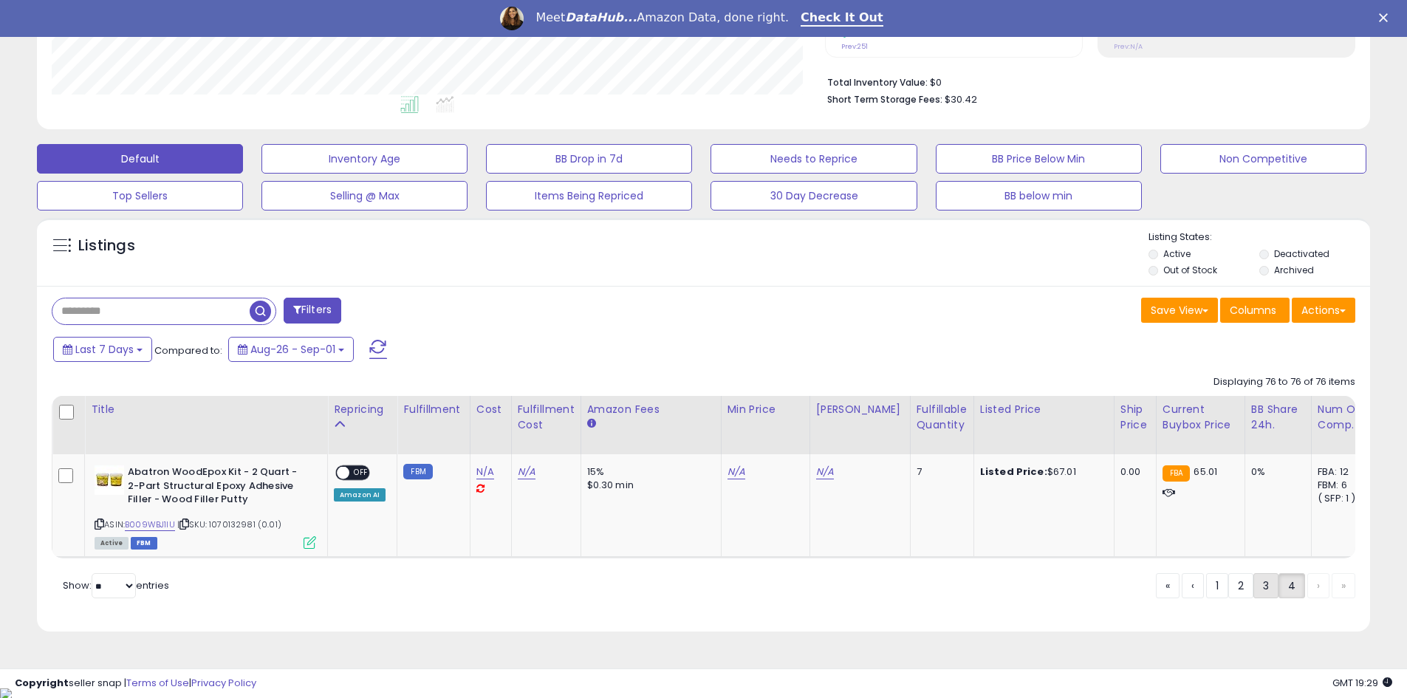 This screenshot has height=698, width=1407. Describe the element at coordinates (1255, 310) in the screenshot. I see `button: Columns` at that location.